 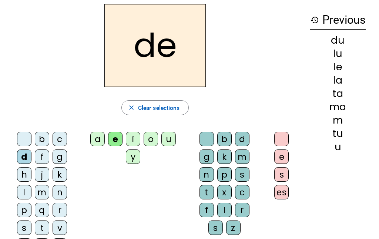 I want to click on h3: Previous, so click(x=338, y=20).